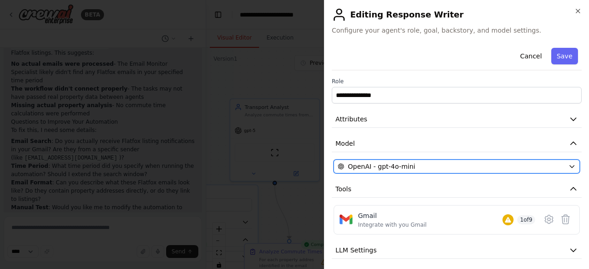 The image size is (589, 269). I want to click on span: Attributes, so click(351, 119).